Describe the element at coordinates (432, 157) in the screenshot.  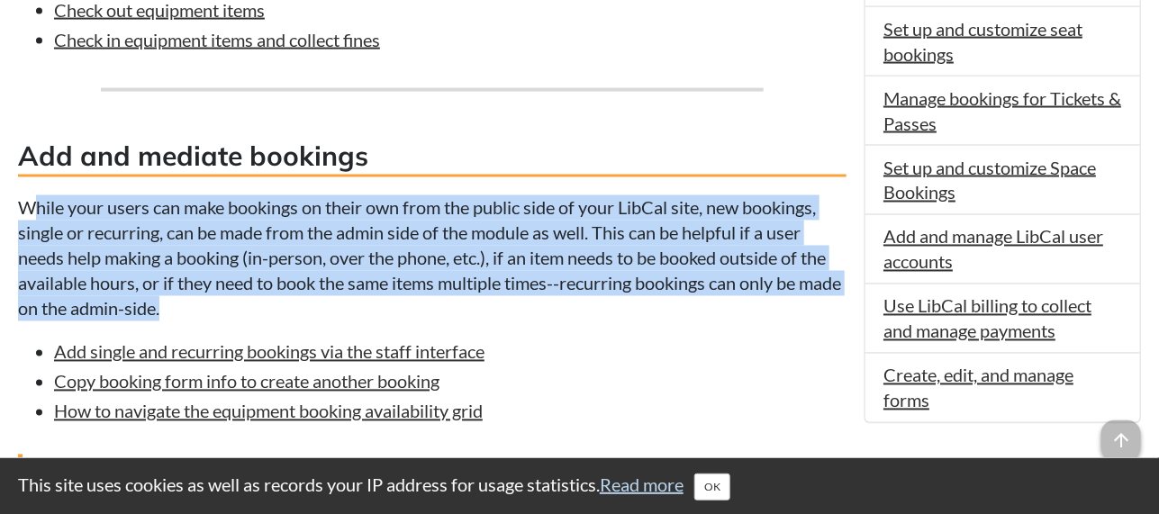
I see `h3: Add and mediate bookings` at that location.